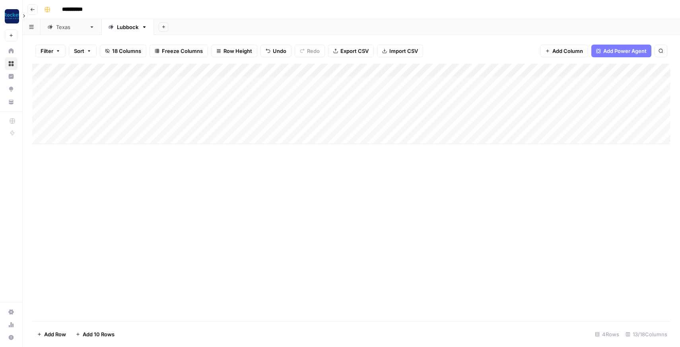 The image size is (680, 347). What do you see at coordinates (354, 51) in the screenshot?
I see `span: Export CSV` at bounding box center [354, 51].